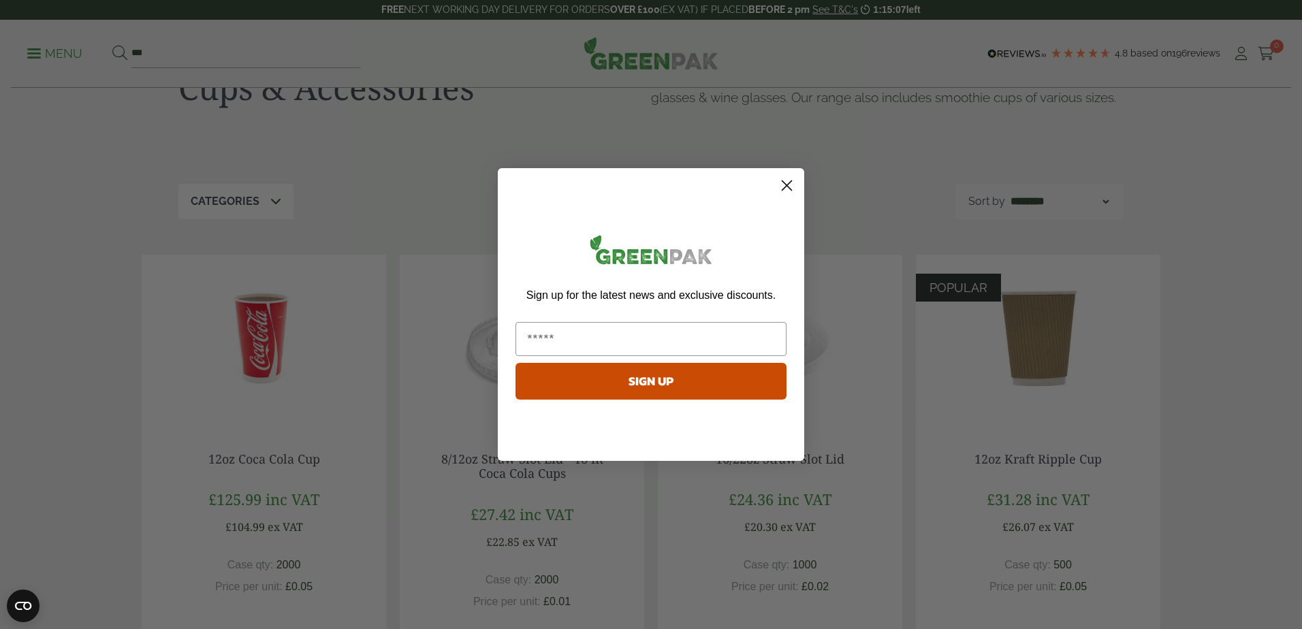 The image size is (1302, 629). Describe the element at coordinates (651, 381) in the screenshot. I see `button: SIGN UP` at that location.